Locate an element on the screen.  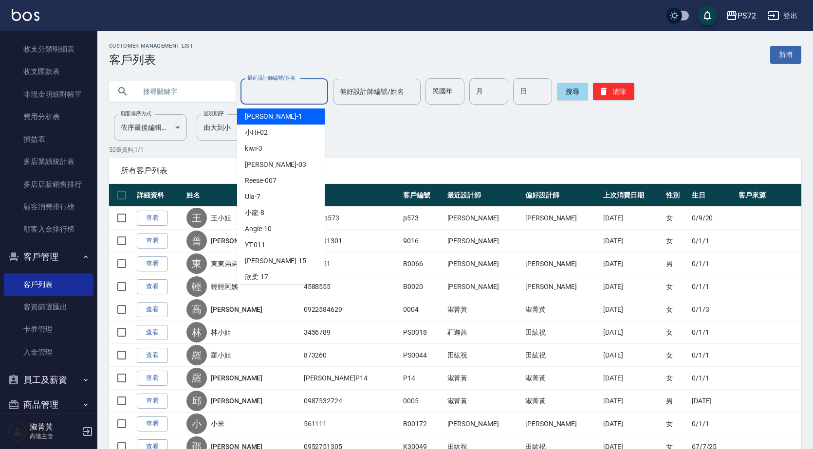
span: YT -011 is located at coordinates (255, 245).